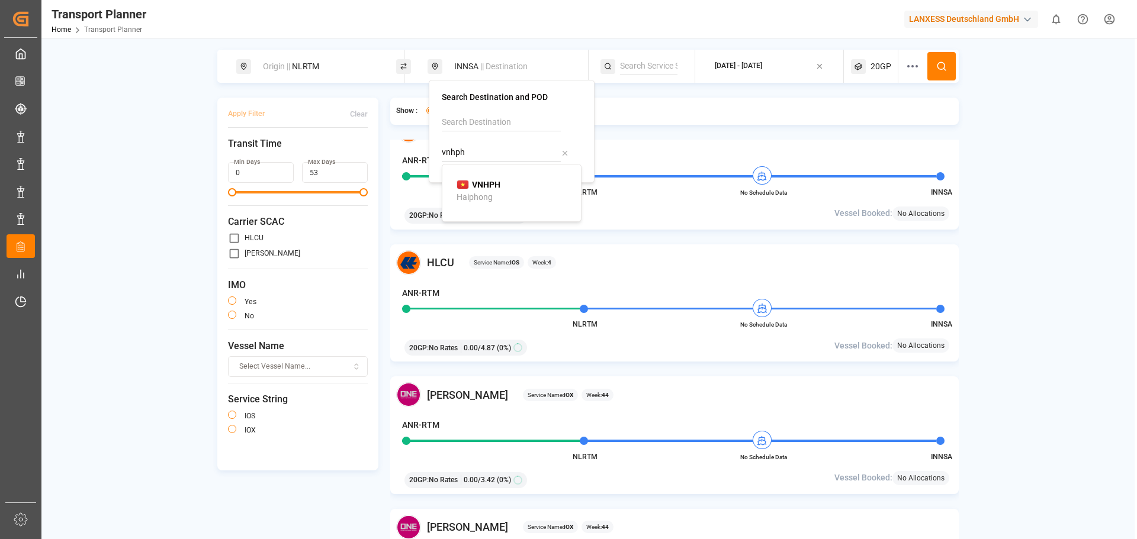 This screenshot has width=1137, height=539. Describe the element at coordinates (359, 114) in the screenshot. I see `button: Clear` at that location.